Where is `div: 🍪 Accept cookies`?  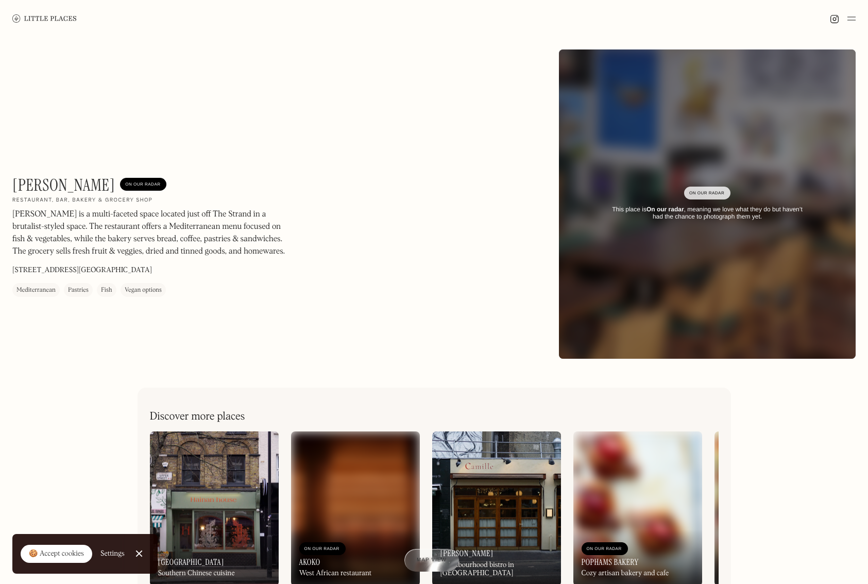
div: 🍪 Accept cookies is located at coordinates (56, 554).